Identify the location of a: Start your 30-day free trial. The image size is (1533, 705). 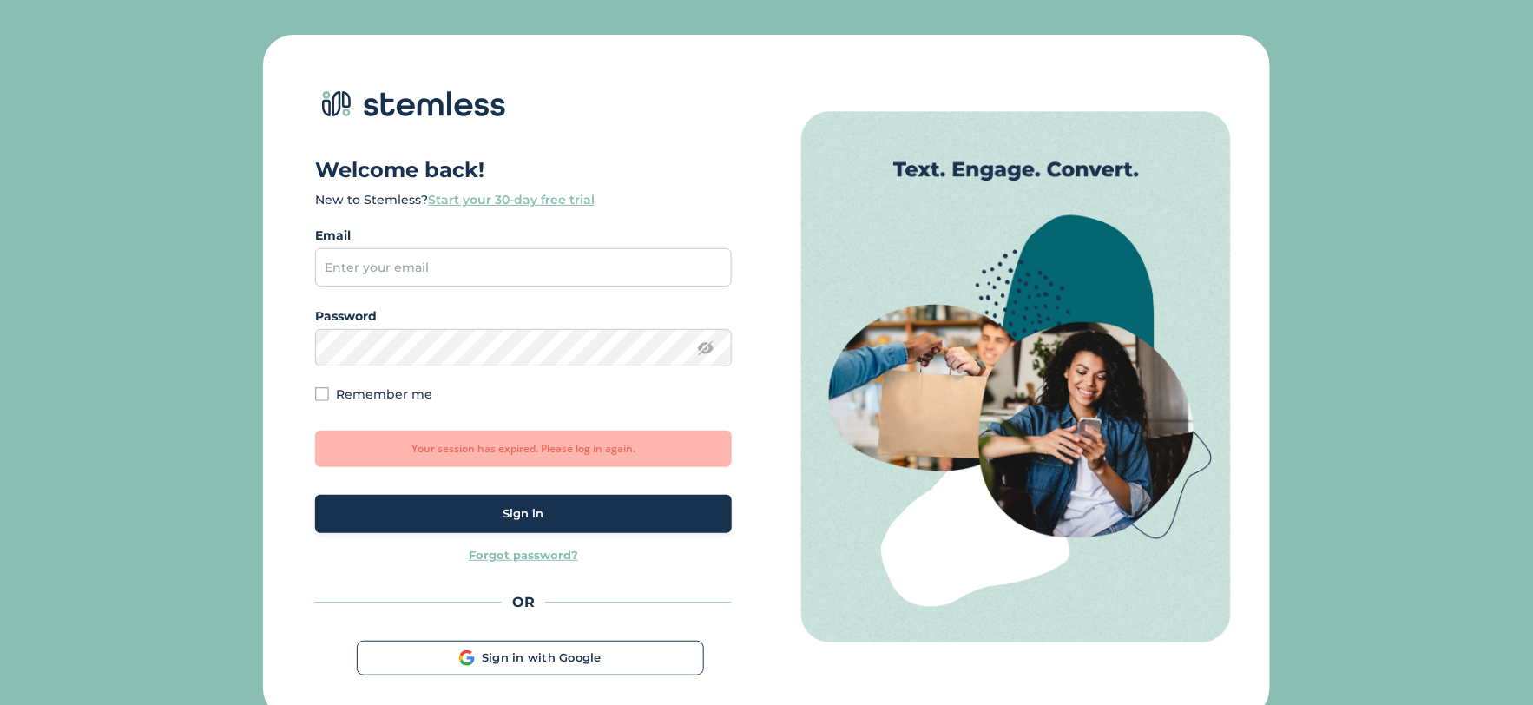
(511, 200).